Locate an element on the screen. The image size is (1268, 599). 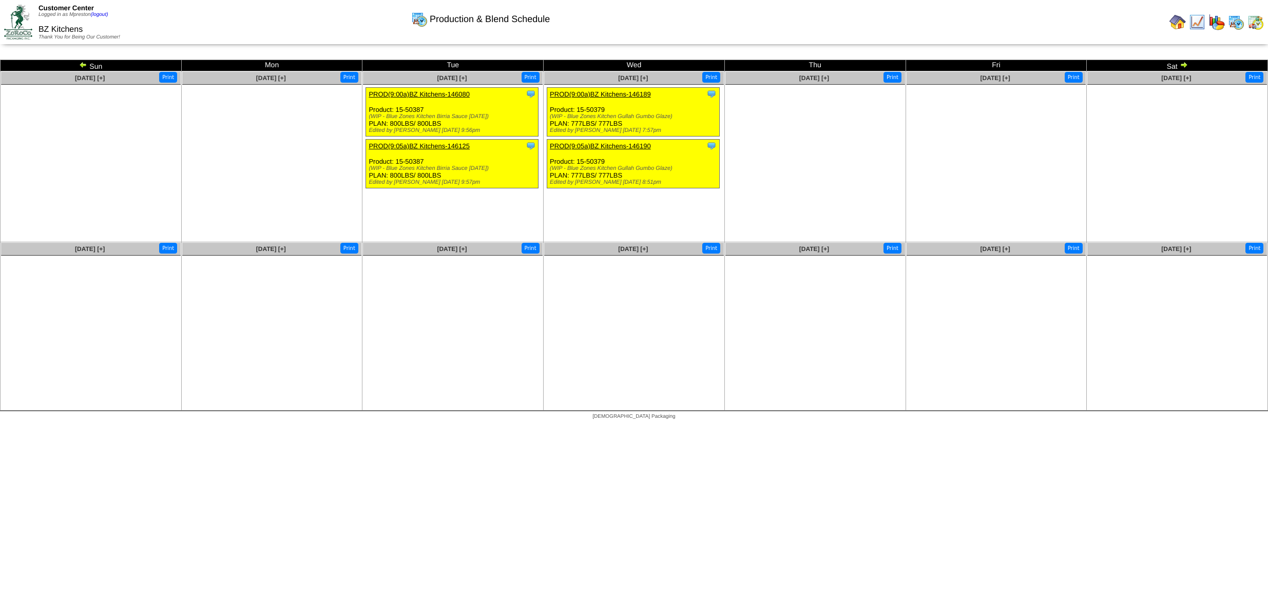
a: (logout) is located at coordinates (100, 14).